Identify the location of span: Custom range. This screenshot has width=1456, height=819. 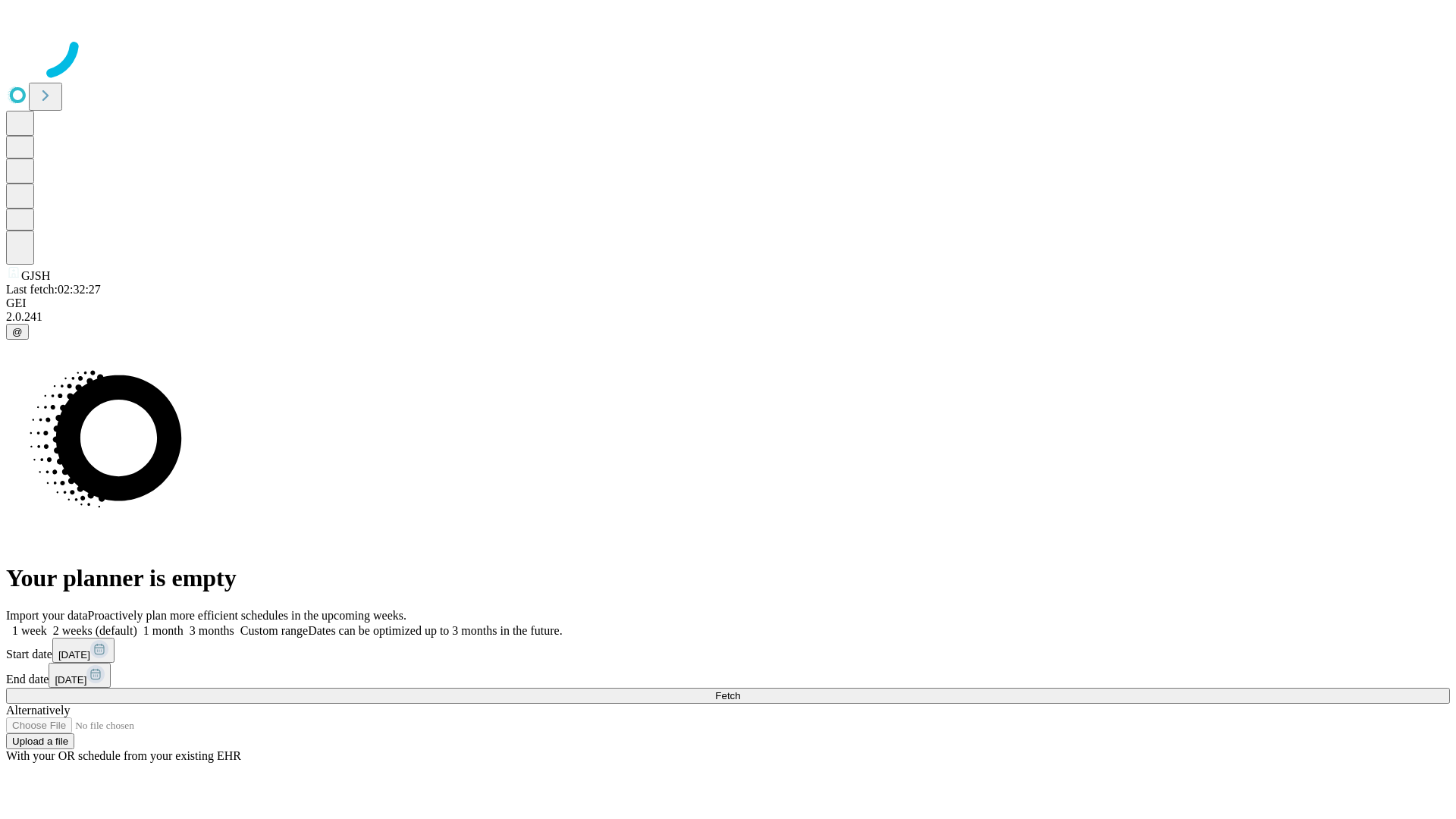
(274, 630).